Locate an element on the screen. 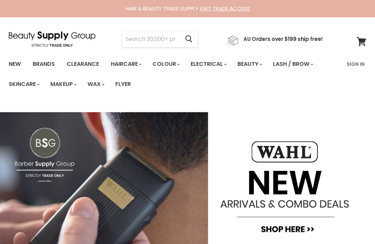 The image size is (375, 244). a: Beauty is located at coordinates (249, 64).